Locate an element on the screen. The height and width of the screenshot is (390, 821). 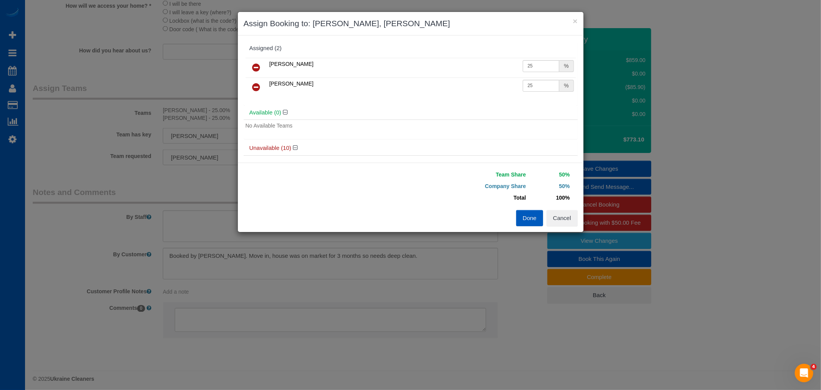
td: Company Share is located at coordinates (472, 186).